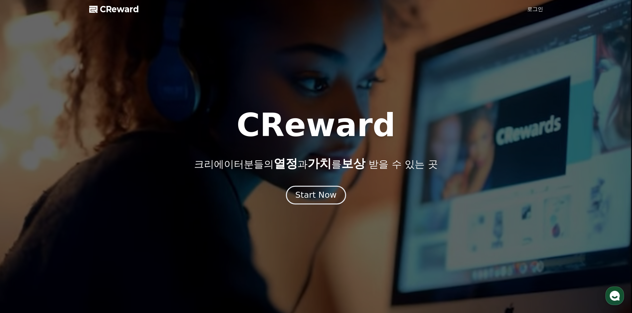 The image size is (632, 313). What do you see at coordinates (319, 163) in the screenshot?
I see `span: 가치` at bounding box center [319, 163].